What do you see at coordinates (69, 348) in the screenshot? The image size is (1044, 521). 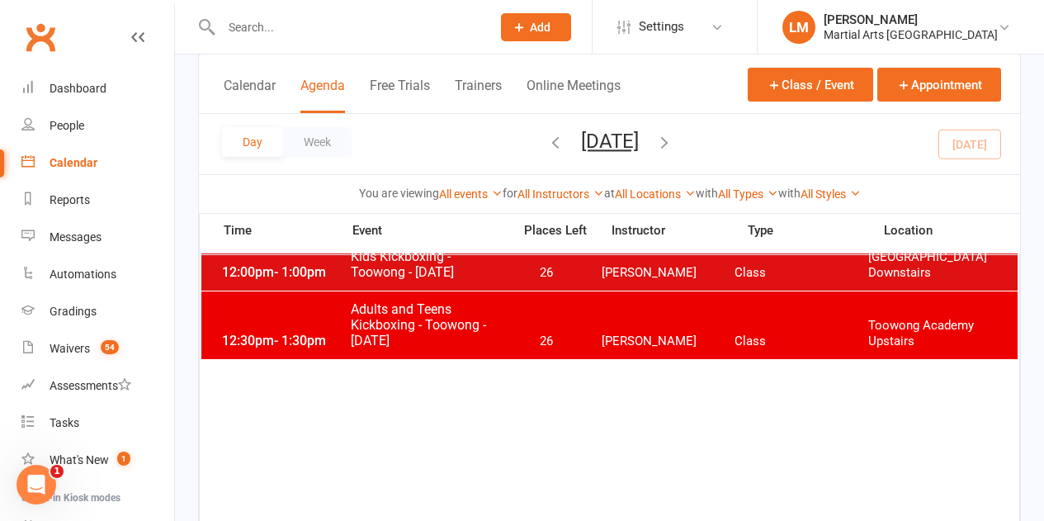 I see `div: Waivers` at bounding box center [69, 348].